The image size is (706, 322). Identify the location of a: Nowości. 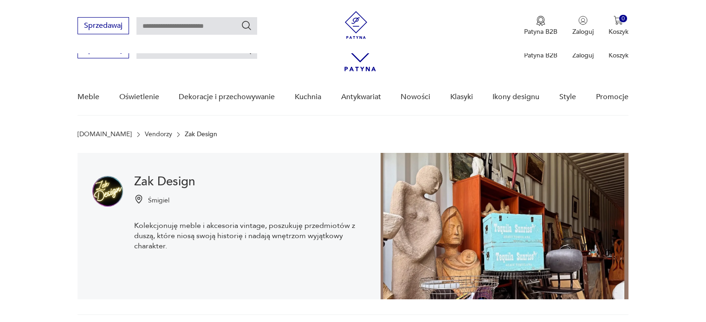
(415, 97).